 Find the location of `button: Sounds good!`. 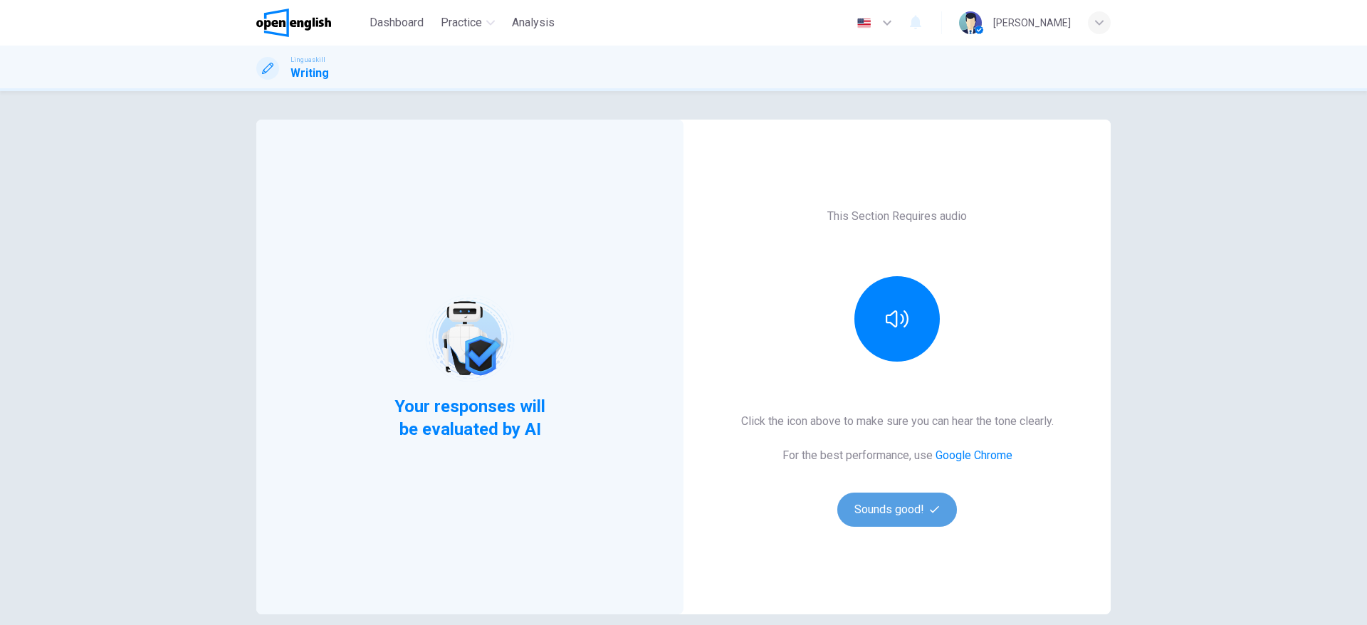

button: Sounds good! is located at coordinates (897, 510).